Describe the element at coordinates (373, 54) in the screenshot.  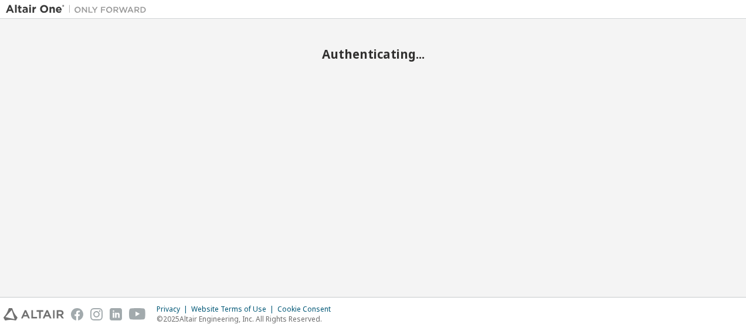
I see `h2: Authenticating...` at that location.